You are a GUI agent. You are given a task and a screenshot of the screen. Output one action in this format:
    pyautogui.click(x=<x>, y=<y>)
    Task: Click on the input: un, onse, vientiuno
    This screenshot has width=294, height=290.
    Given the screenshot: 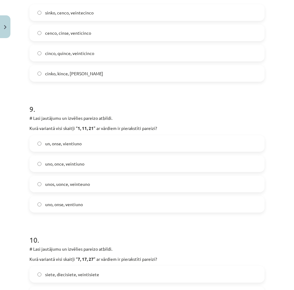 What is the action you would take?
    pyautogui.click(x=39, y=144)
    